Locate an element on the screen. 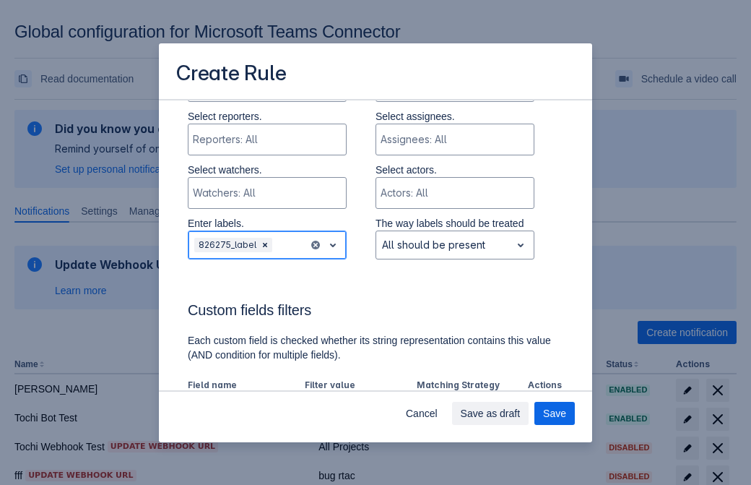 The height and width of the screenshot is (485, 751). p: Enter labels. is located at coordinates (267, 223).